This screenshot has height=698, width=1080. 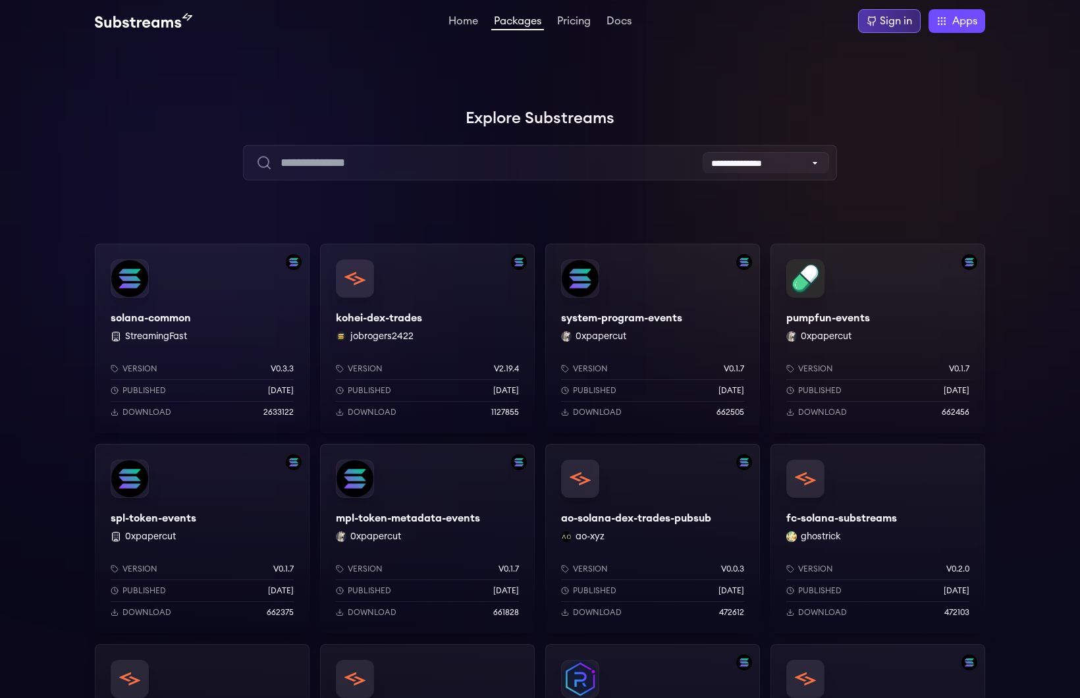 I want to click on a: Filter by solana networkpumpfun-eventspumpfun-events0xpapercut 0xpapercutVersionv0.1.7Published[D..., so click(x=878, y=339).